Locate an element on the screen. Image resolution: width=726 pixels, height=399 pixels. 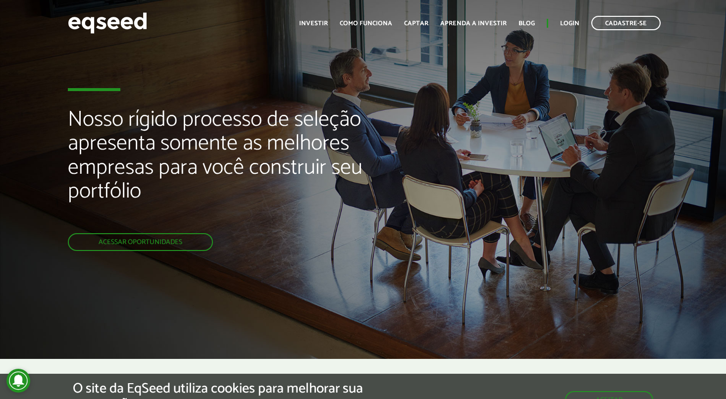
a: Aprenda a investir is located at coordinates (474, 23).